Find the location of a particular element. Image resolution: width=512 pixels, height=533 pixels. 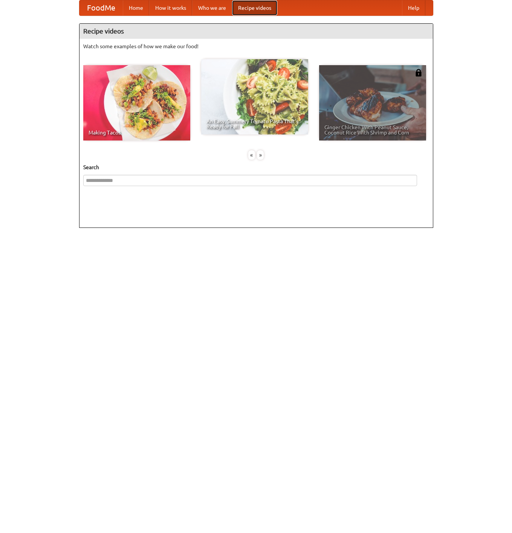

a: Making Tacos is located at coordinates (137, 103).